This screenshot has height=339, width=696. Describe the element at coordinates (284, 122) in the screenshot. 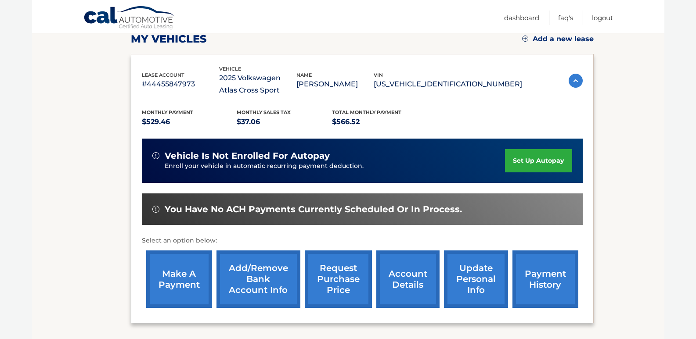

I see `p: $37.06` at that location.